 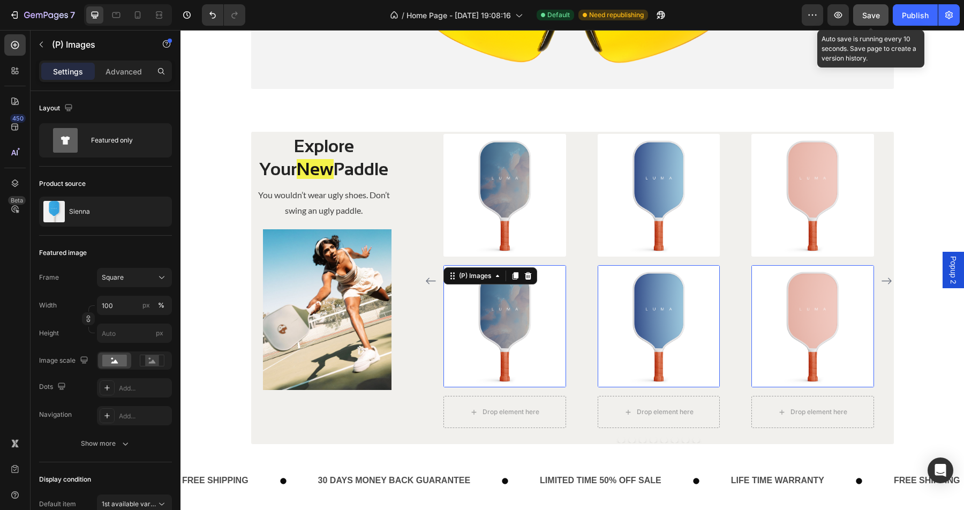 What do you see at coordinates (871, 15) in the screenshot?
I see `button: Save` at bounding box center [871, 15].